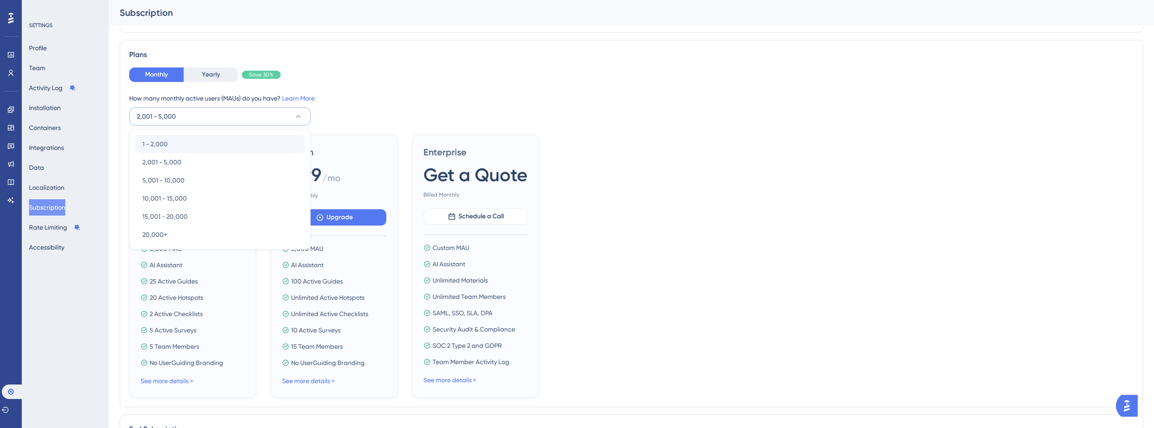  Describe the element at coordinates (165, 199) in the screenshot. I see `span: 10,001 - 15,000` at that location.